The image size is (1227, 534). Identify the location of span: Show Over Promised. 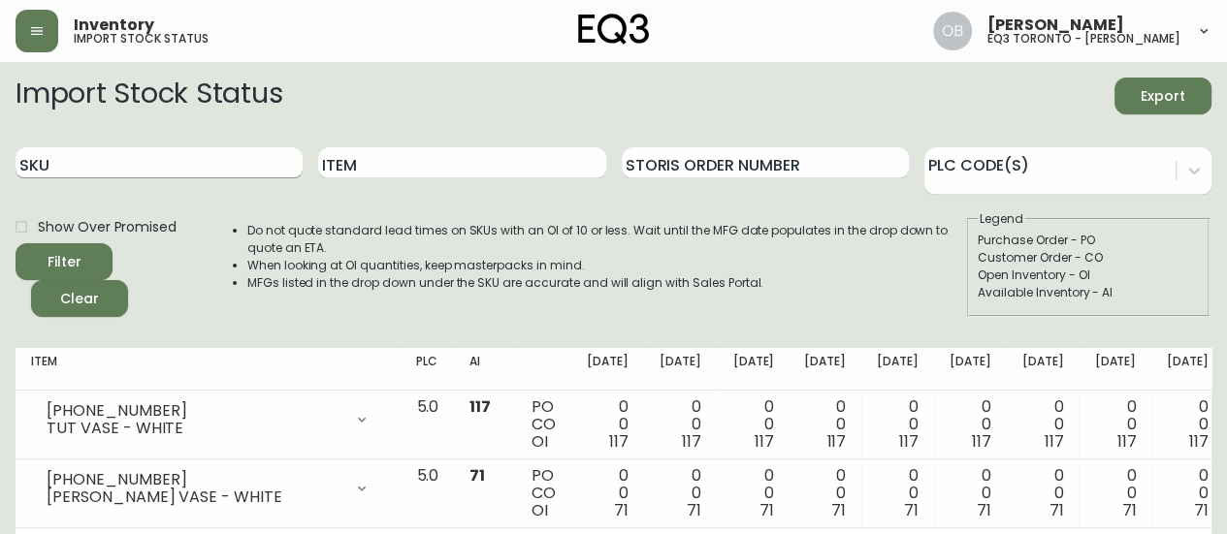
(107, 227).